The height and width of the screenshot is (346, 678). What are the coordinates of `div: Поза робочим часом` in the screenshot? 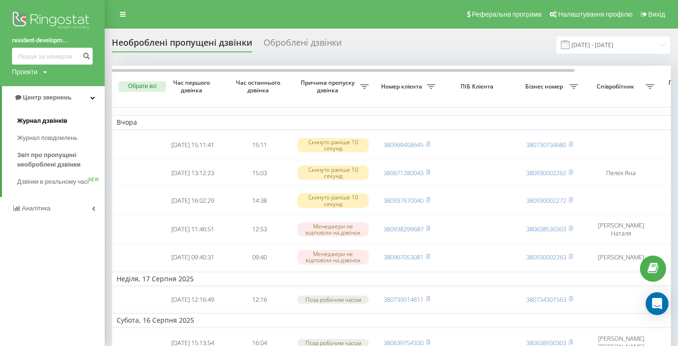 It's located at (333, 299).